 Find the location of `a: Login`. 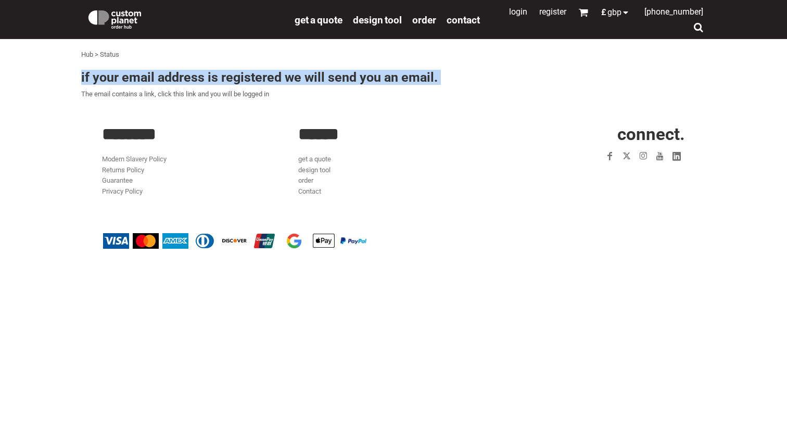

a: Login is located at coordinates (518, 11).